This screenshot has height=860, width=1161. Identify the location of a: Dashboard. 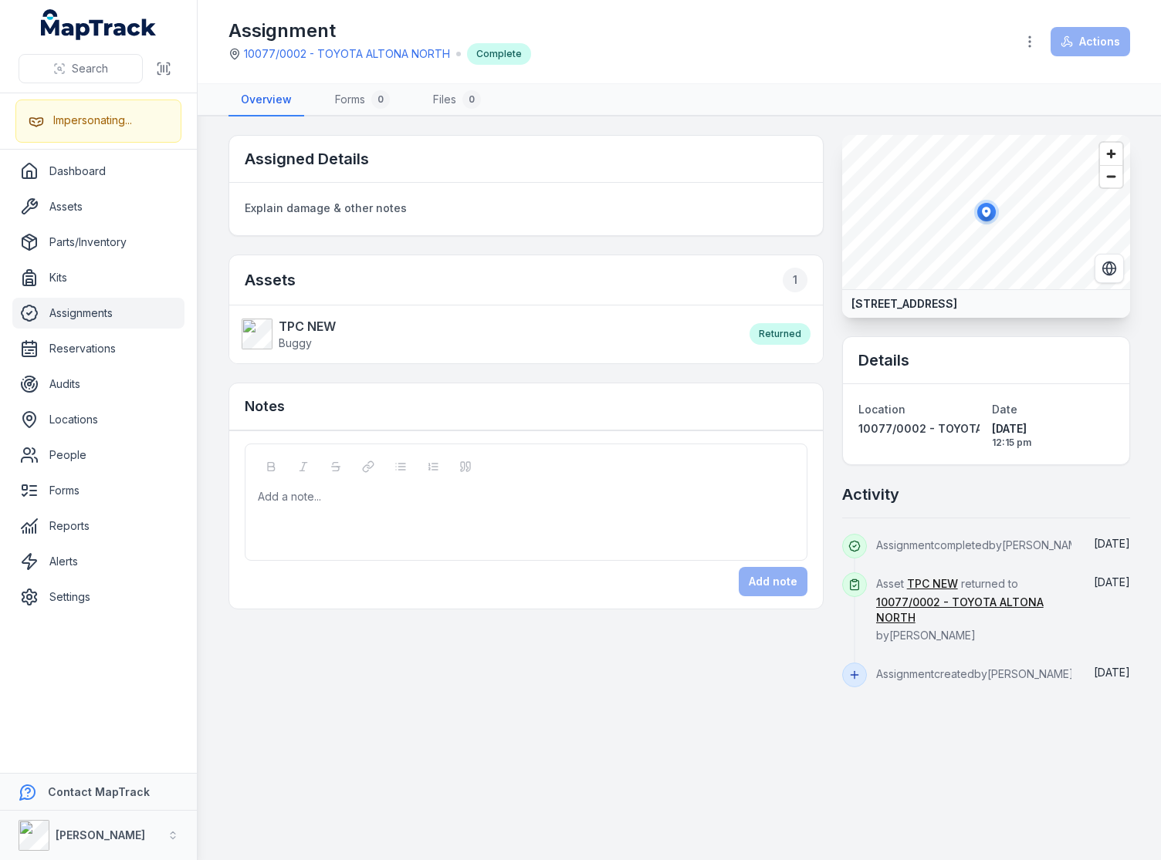
(98, 171).